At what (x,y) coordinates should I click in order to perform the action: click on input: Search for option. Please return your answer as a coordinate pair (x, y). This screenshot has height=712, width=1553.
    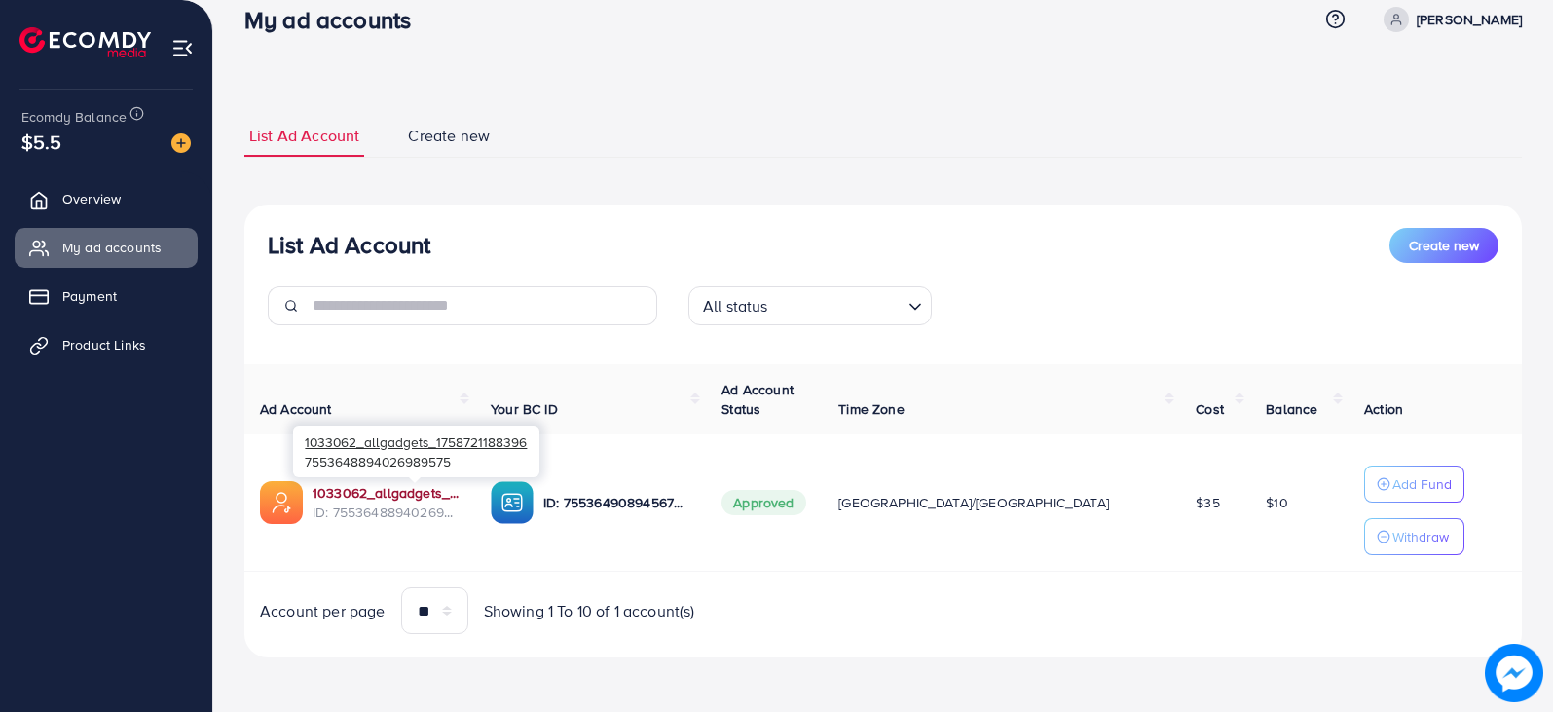
    Looking at the image, I should click on (838, 304).